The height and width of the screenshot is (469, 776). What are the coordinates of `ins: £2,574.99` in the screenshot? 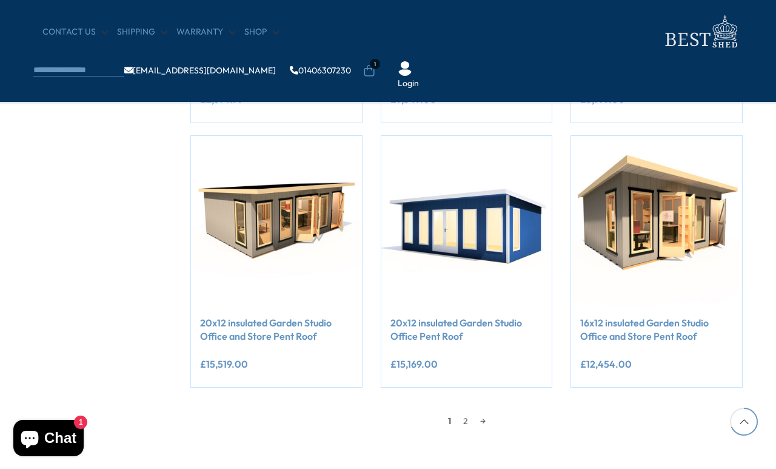 It's located at (221, 99).